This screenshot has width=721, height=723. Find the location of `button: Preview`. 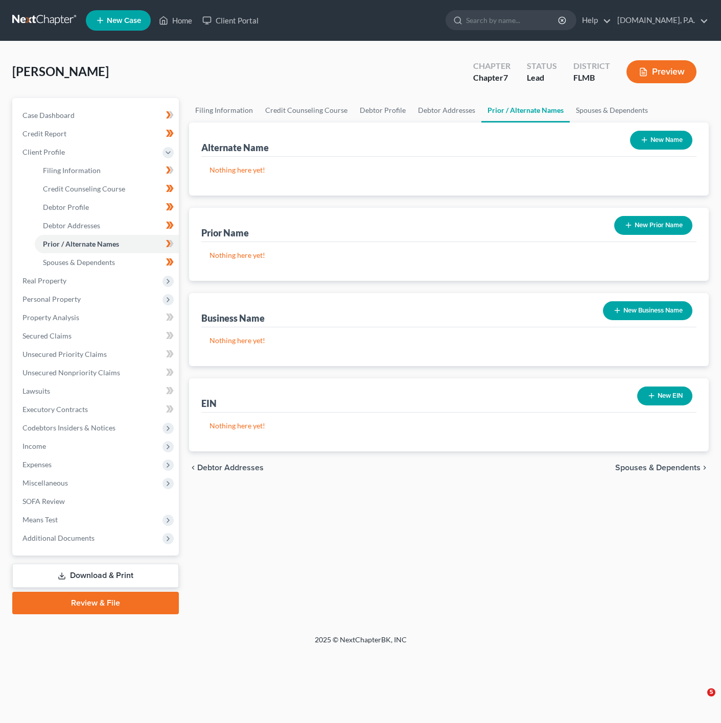

button: Preview is located at coordinates (661, 72).